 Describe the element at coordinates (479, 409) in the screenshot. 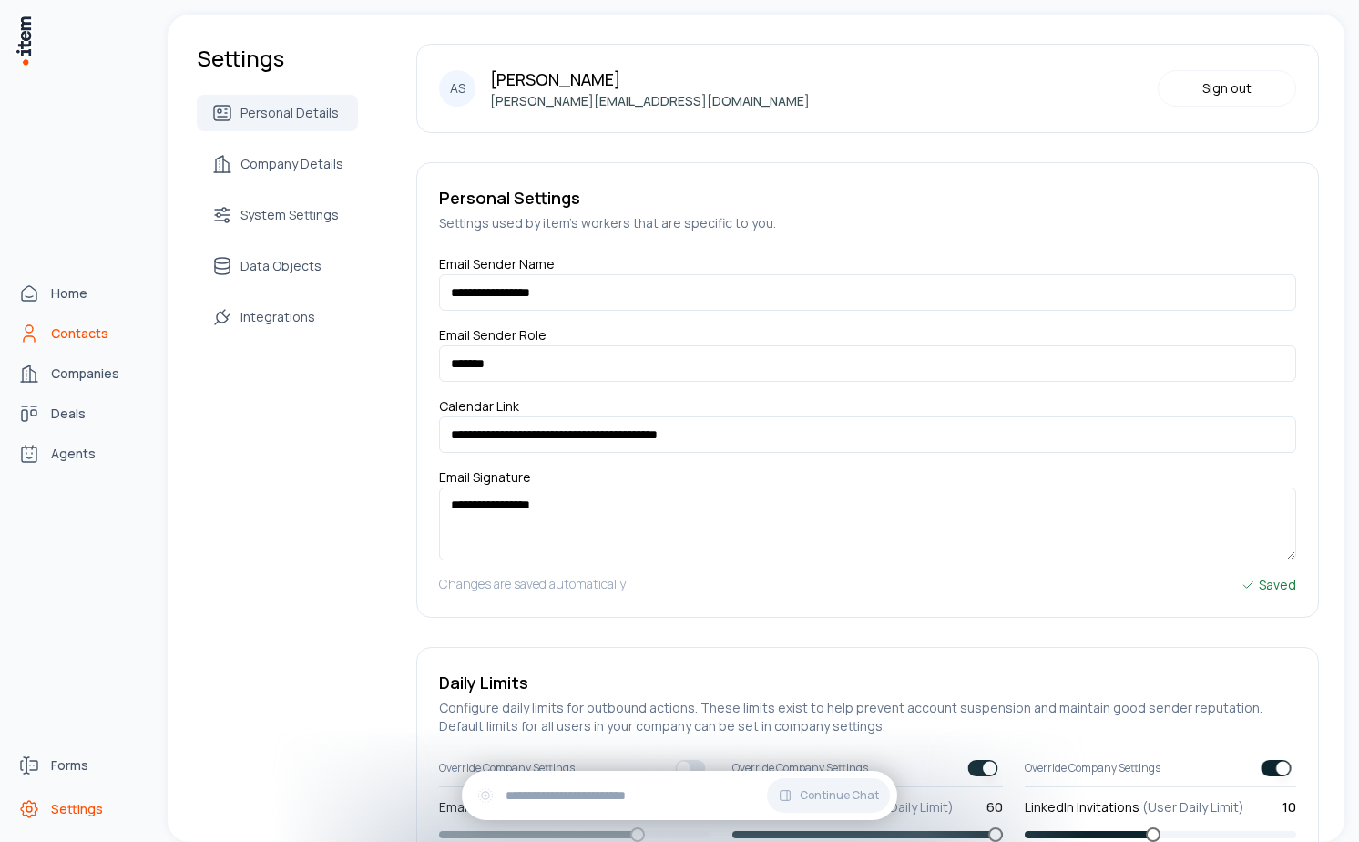

I see `label: Calendar Link` at that location.